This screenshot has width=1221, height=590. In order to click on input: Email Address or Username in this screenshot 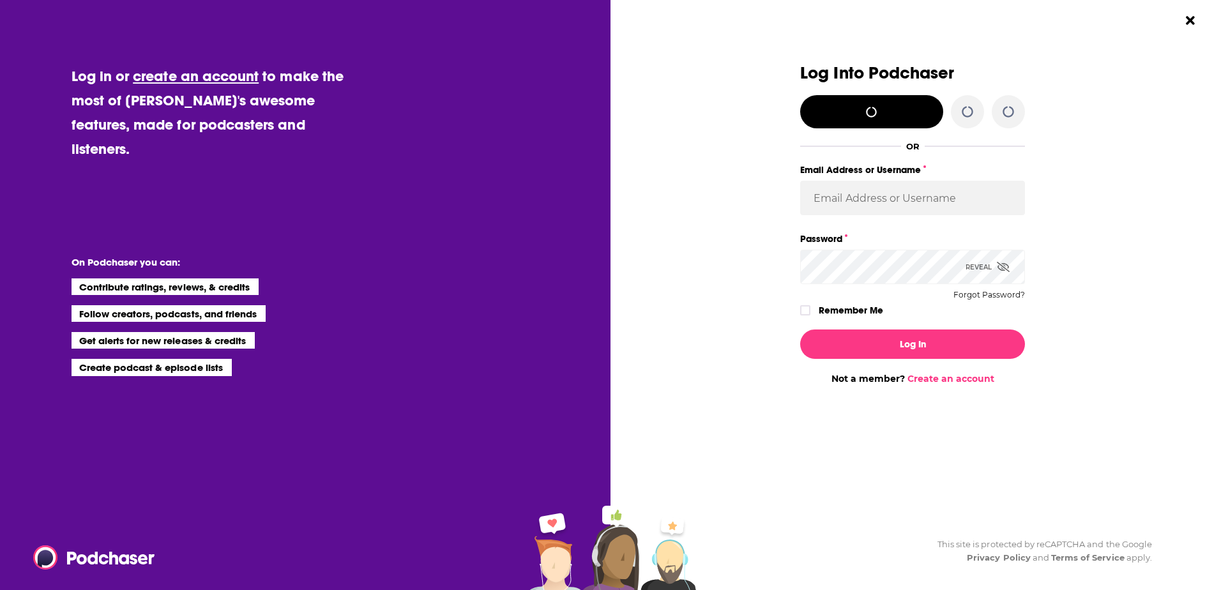, I will do `click(913, 198)`.